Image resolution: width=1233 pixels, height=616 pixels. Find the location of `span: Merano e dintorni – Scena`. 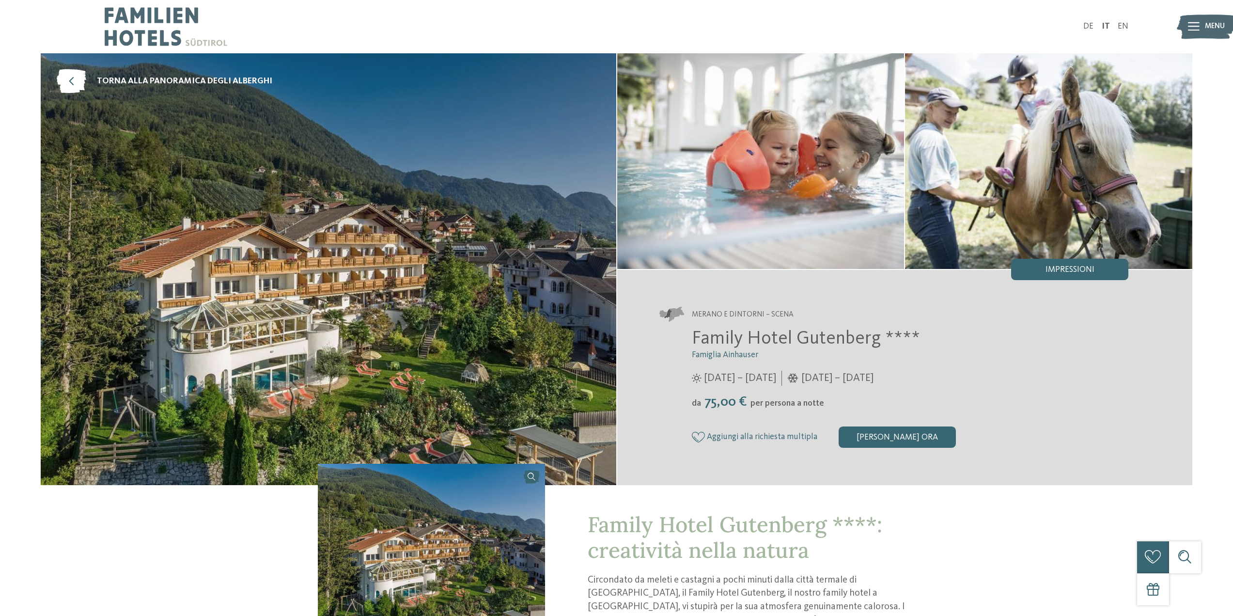

span: Merano e dintorni – Scena is located at coordinates (743, 315).